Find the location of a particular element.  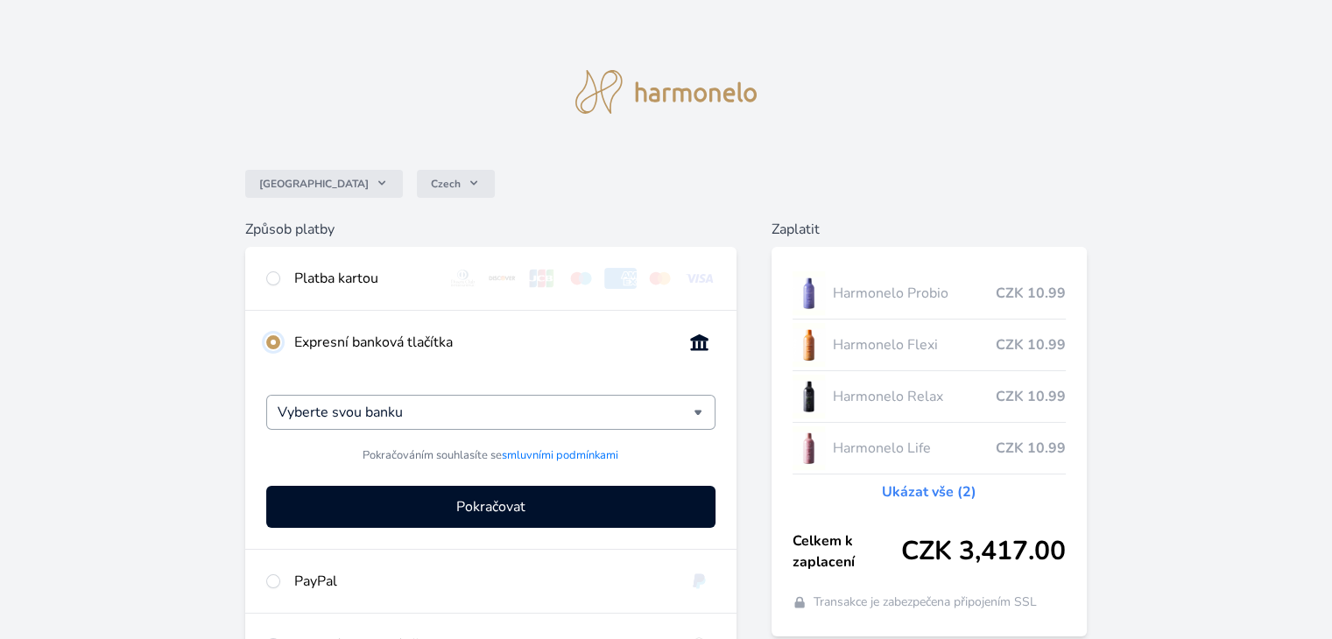

span: Pokračovat is located at coordinates (490, 507).